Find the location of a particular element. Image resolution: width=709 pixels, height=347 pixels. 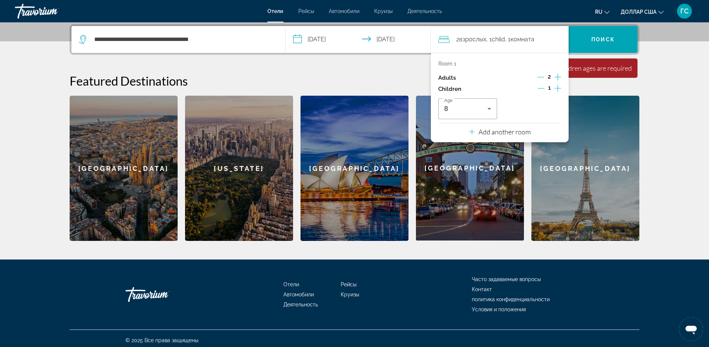

font: доллар США is located at coordinates (638, 12).